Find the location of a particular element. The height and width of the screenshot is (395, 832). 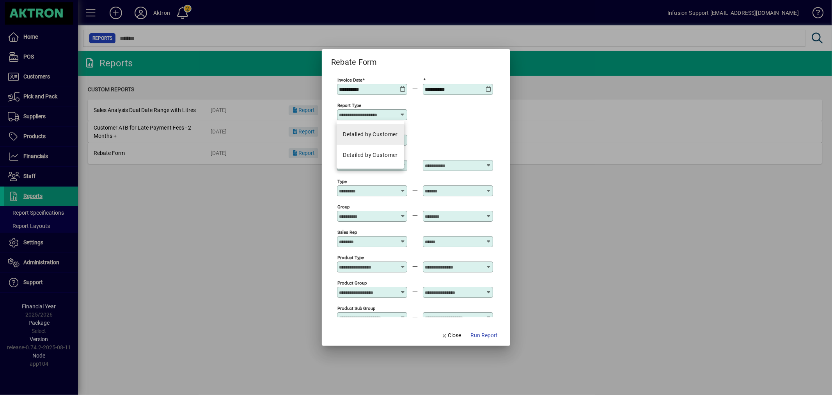

mat-label: Product Type is located at coordinates (350, 257).